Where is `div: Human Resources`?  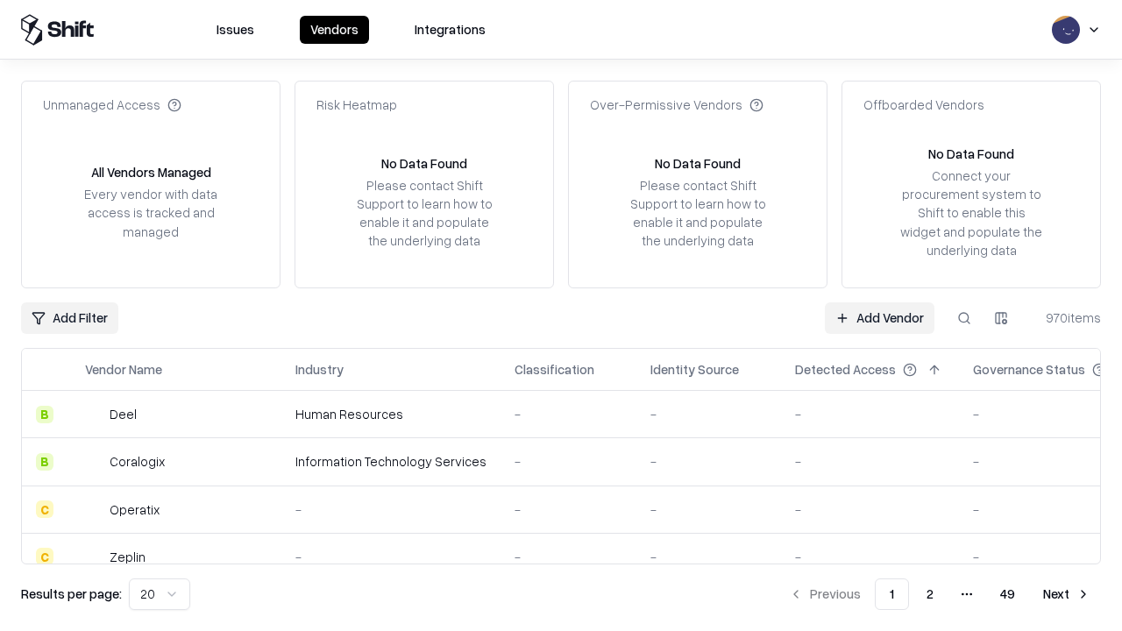 div: Human Resources is located at coordinates (391, 414).